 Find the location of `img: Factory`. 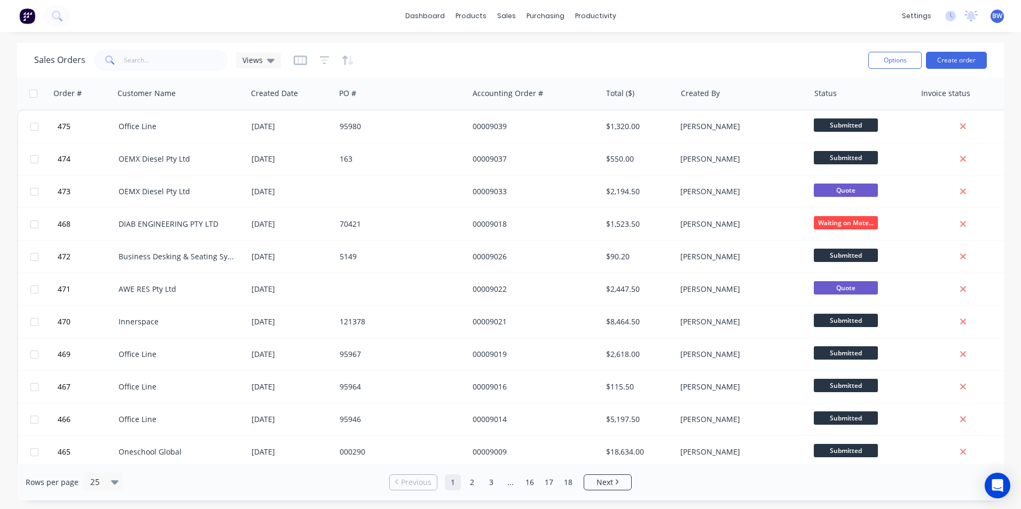

img: Factory is located at coordinates (27, 16).